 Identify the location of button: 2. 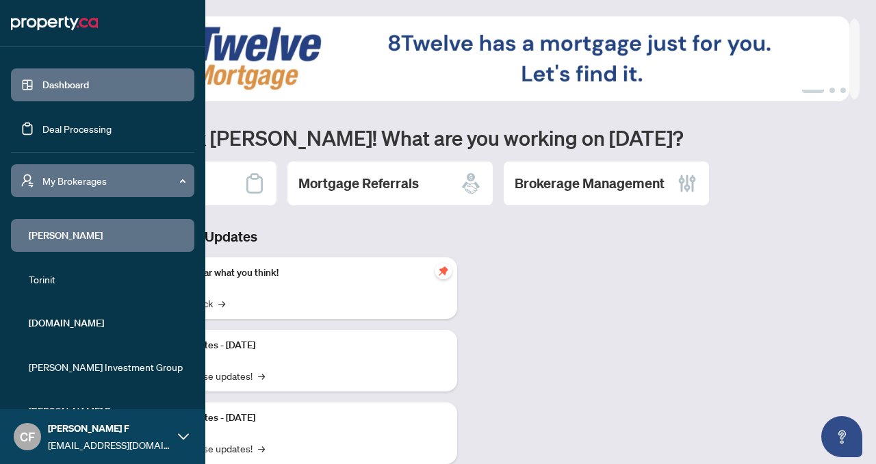
(832, 90).